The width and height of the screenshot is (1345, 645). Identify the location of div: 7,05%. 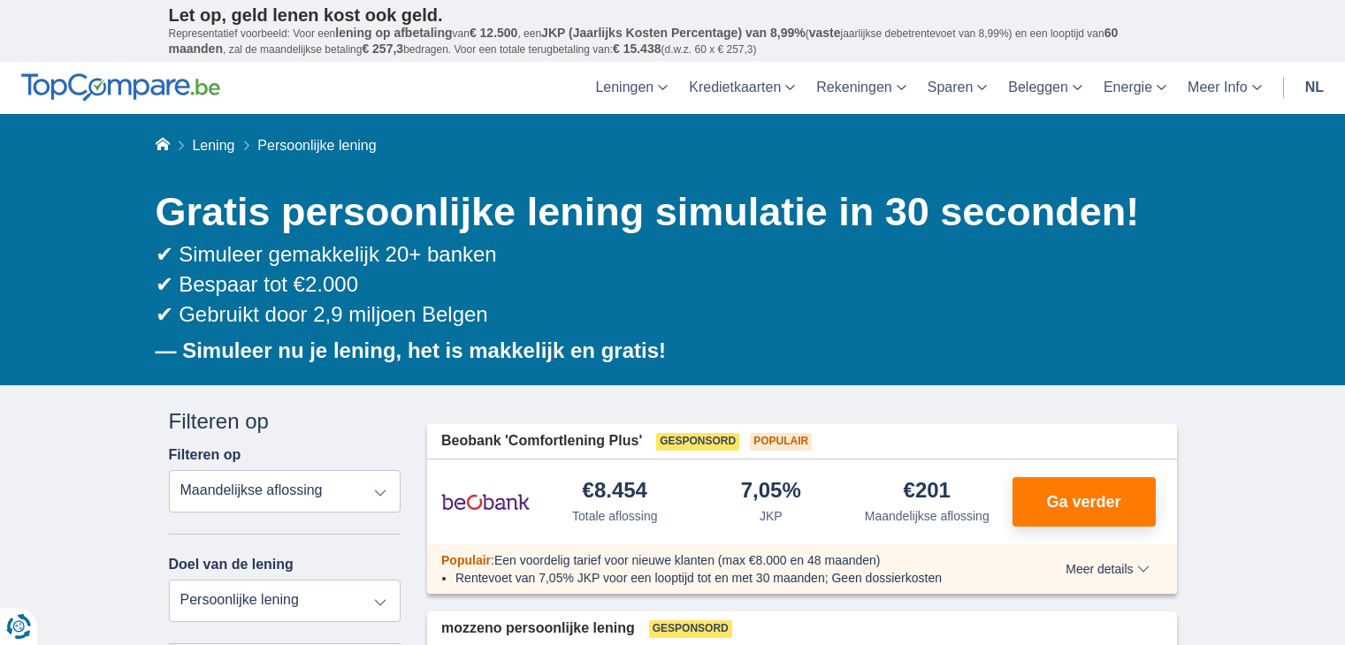
(771, 492).